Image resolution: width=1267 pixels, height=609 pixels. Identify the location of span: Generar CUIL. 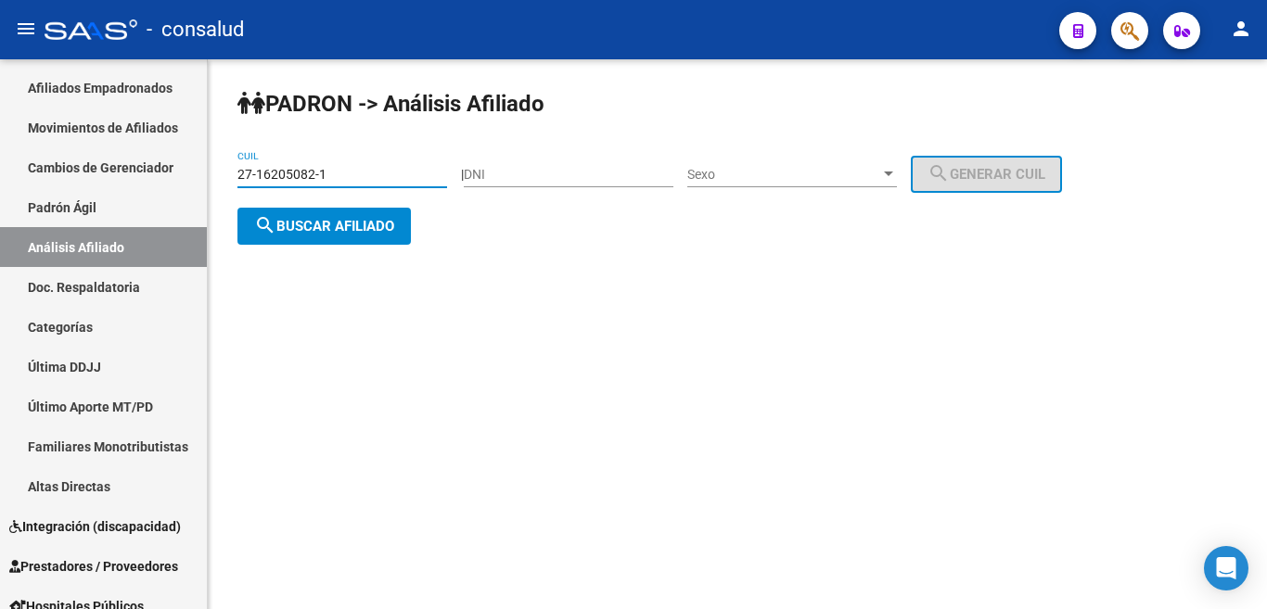
(986, 174).